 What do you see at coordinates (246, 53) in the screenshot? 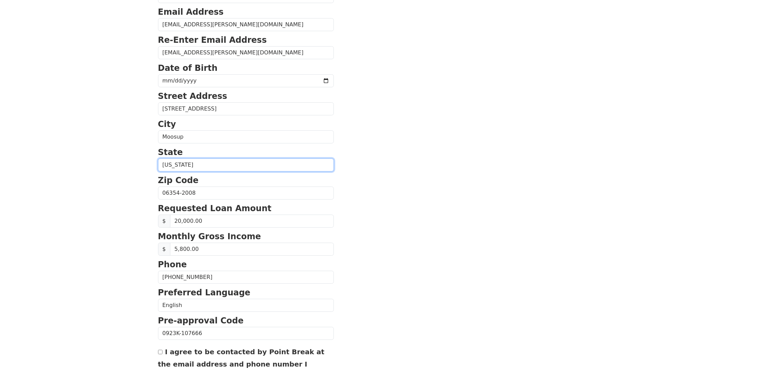
I see `input: Re-Enter Email Address` at bounding box center [246, 53].